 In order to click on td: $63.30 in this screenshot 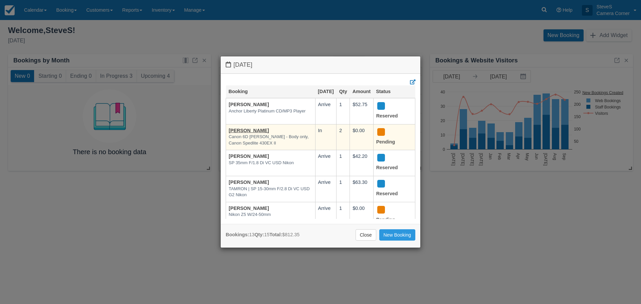, I will do `click(362, 189)`.